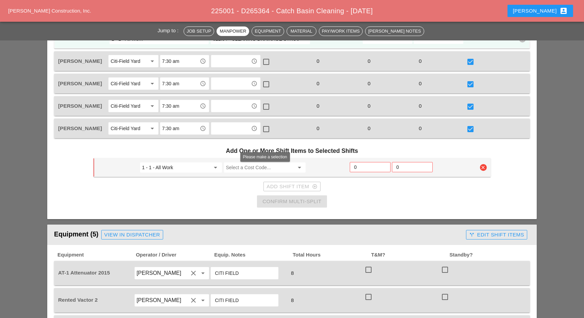 This screenshot has height=318, width=584. What do you see at coordinates (488, 255) in the screenshot?
I see `span: Standby?` at bounding box center [488, 255].